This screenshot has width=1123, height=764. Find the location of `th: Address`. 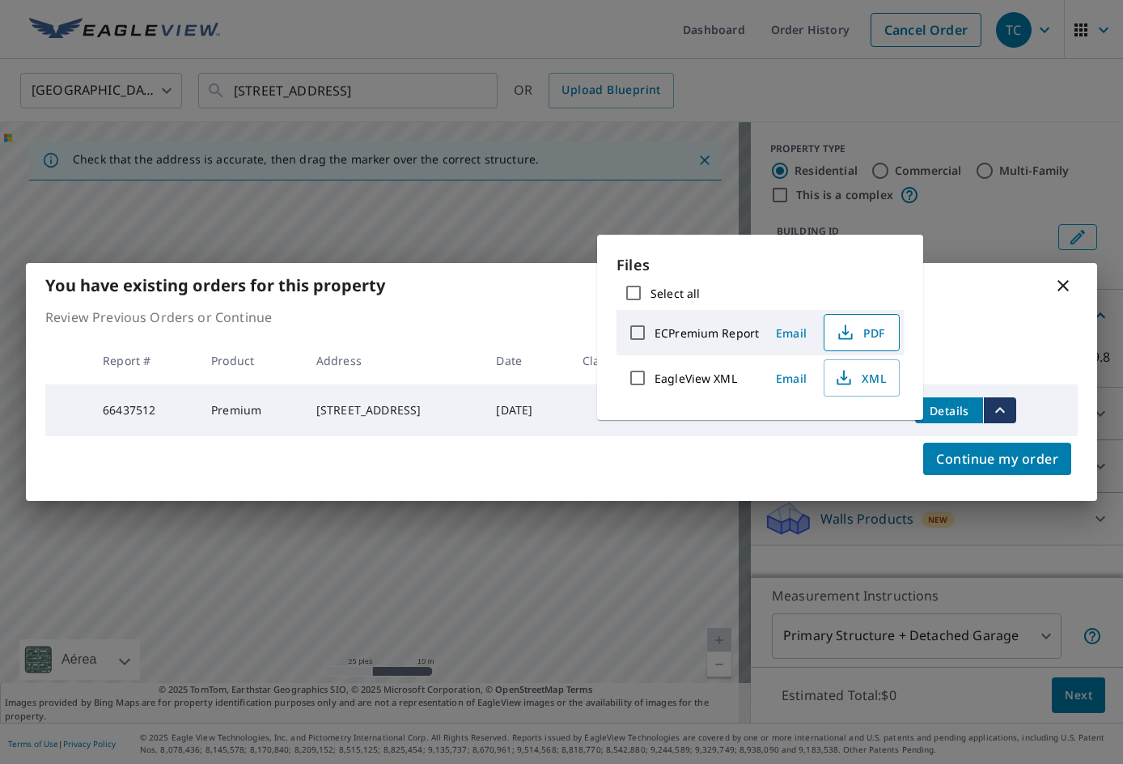

th: Address is located at coordinates (393, 360).